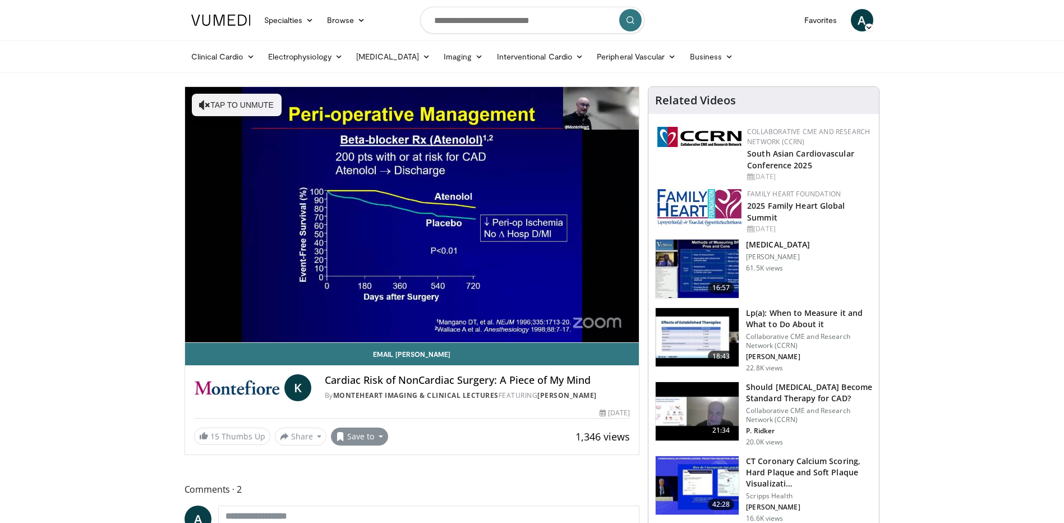  Describe the element at coordinates (721, 288) in the screenshot. I see `span: 16:57` at that location.